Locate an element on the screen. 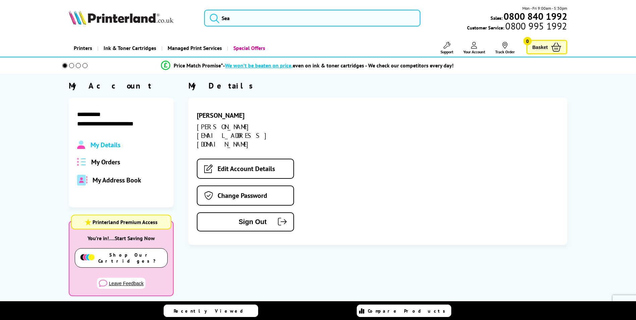  span: Your Account is located at coordinates (474, 52).